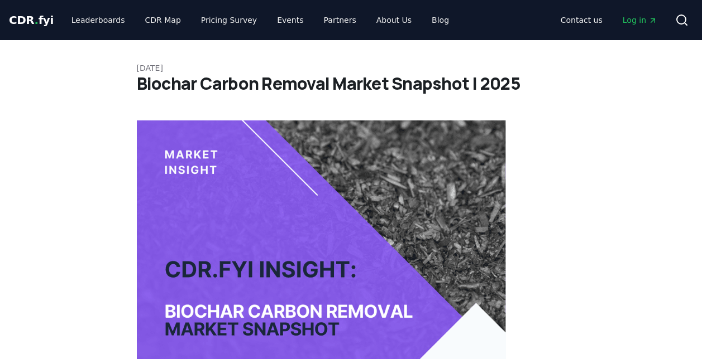 The height and width of the screenshot is (359, 702). I want to click on span: Log in, so click(640, 20).